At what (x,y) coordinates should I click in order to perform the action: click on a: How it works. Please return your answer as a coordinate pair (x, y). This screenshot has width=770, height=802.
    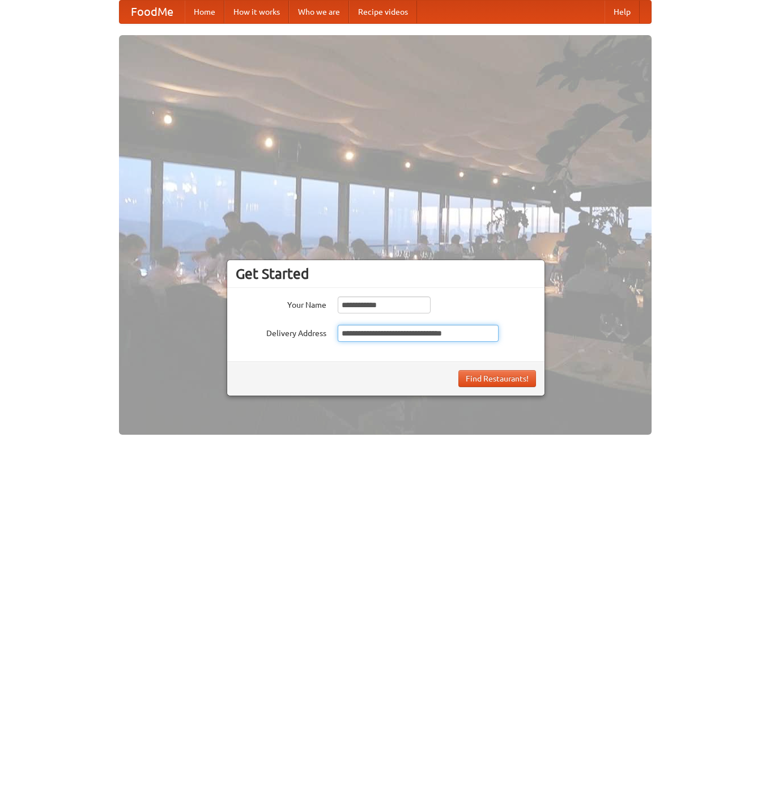
    Looking at the image, I should click on (257, 12).